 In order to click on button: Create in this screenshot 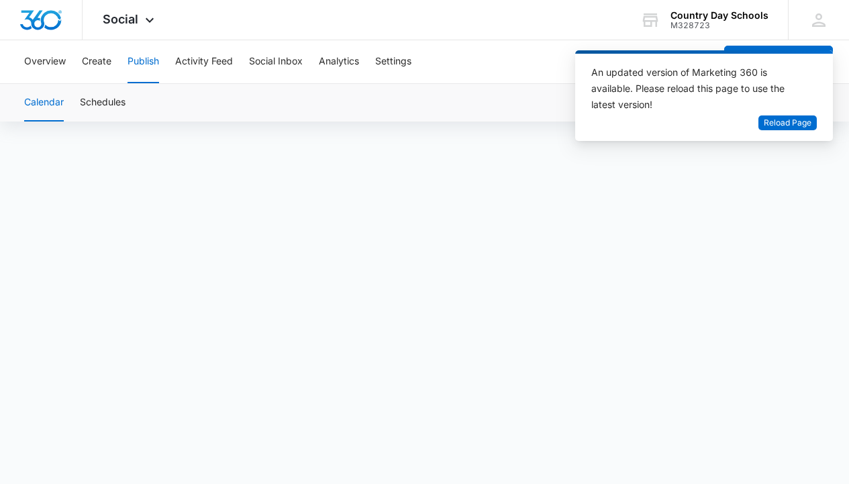, I will do `click(97, 62)`.